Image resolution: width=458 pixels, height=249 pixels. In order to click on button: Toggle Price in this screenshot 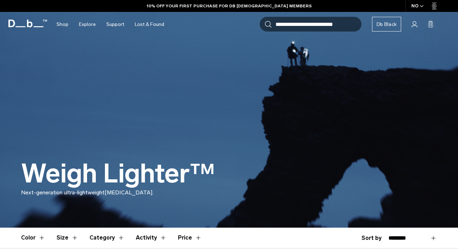, I will do `click(190, 238)`.